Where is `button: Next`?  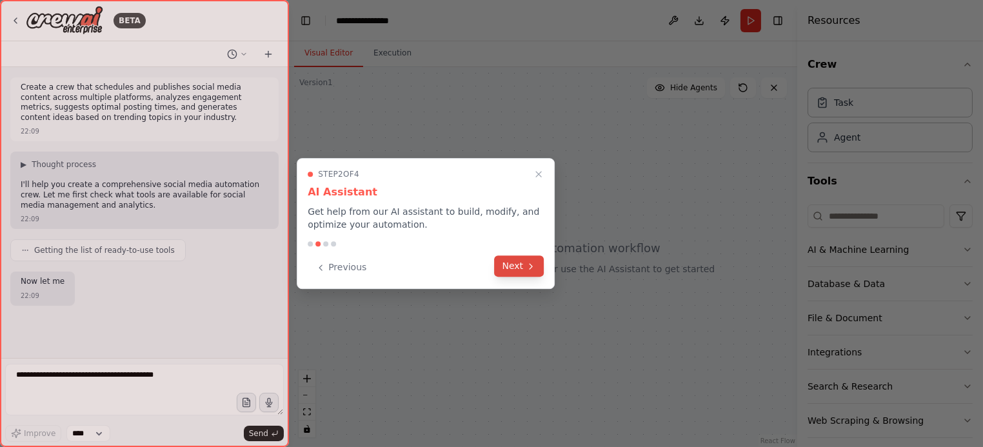
button: Next is located at coordinates (519, 266).